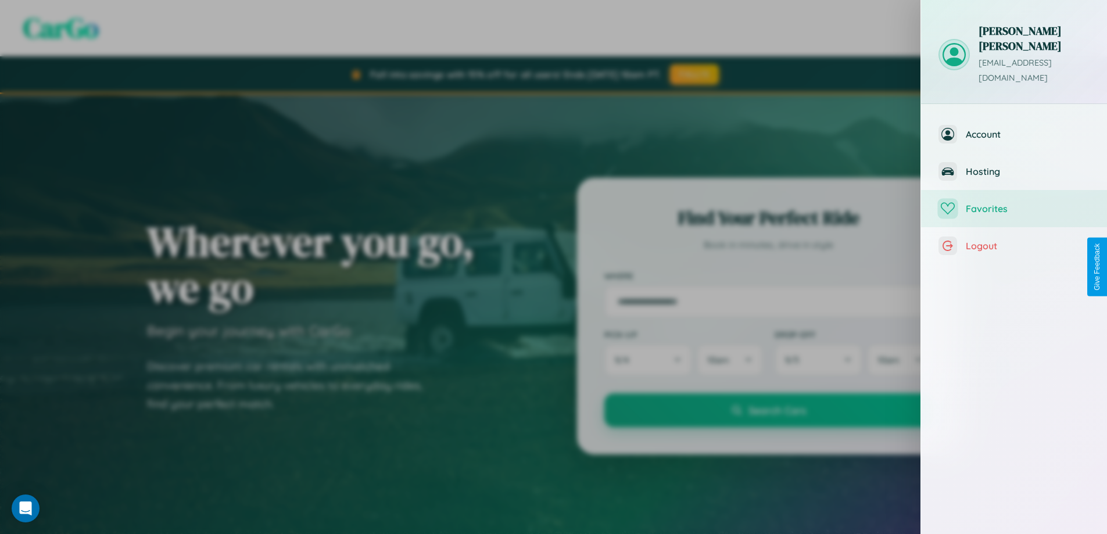  I want to click on span: Logout, so click(1028, 246).